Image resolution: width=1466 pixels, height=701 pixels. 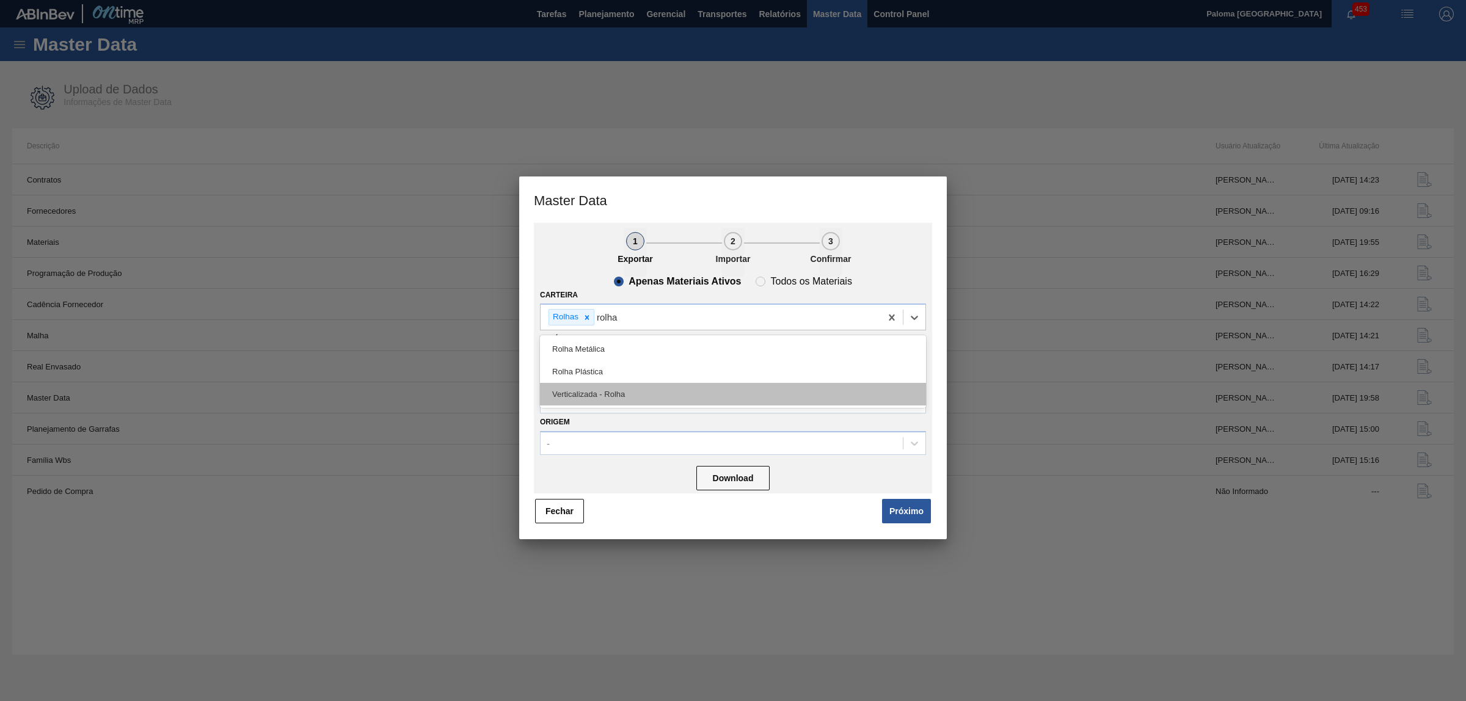 I want to click on label: Carteira, so click(x=559, y=295).